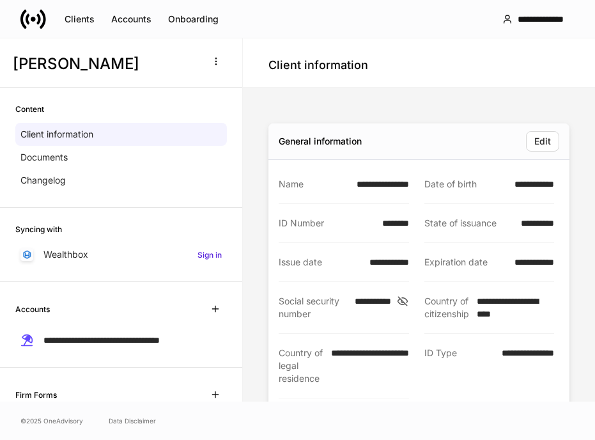 The image size is (595, 440). Describe the element at coordinates (131, 19) in the screenshot. I see `button: Accounts` at that location.